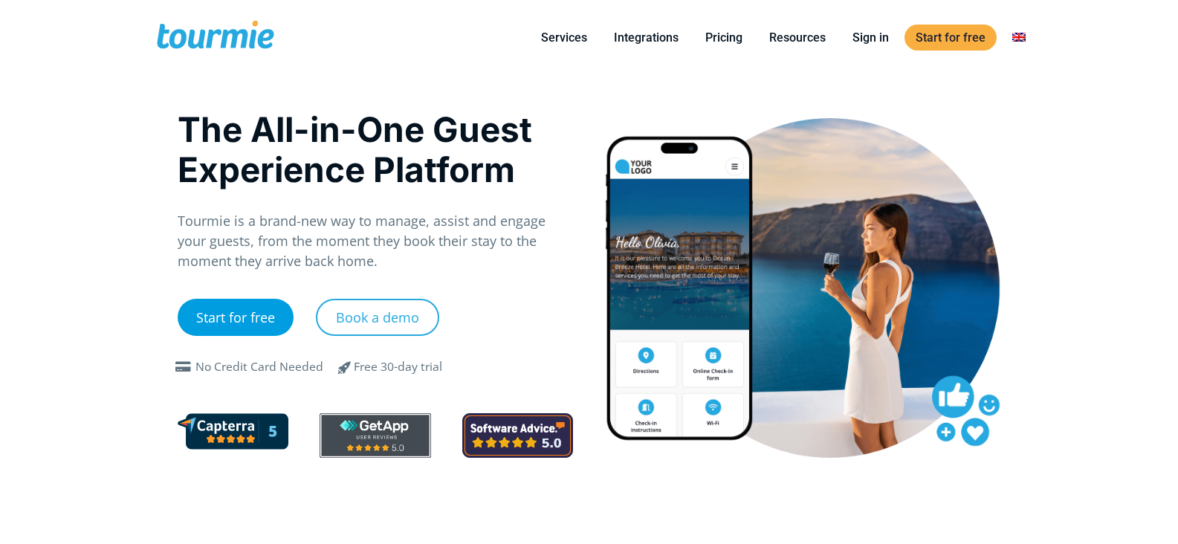  I want to click on div: No Credit Card Needed, so click(259, 367).